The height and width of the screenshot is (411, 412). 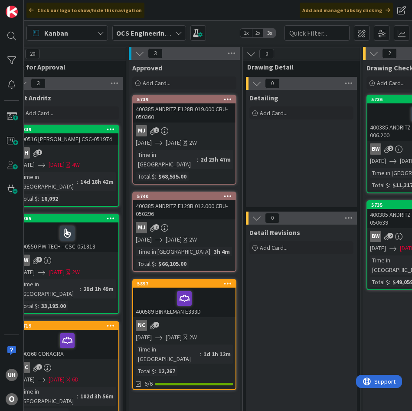 I want to click on div: 5719, so click(x=67, y=326).